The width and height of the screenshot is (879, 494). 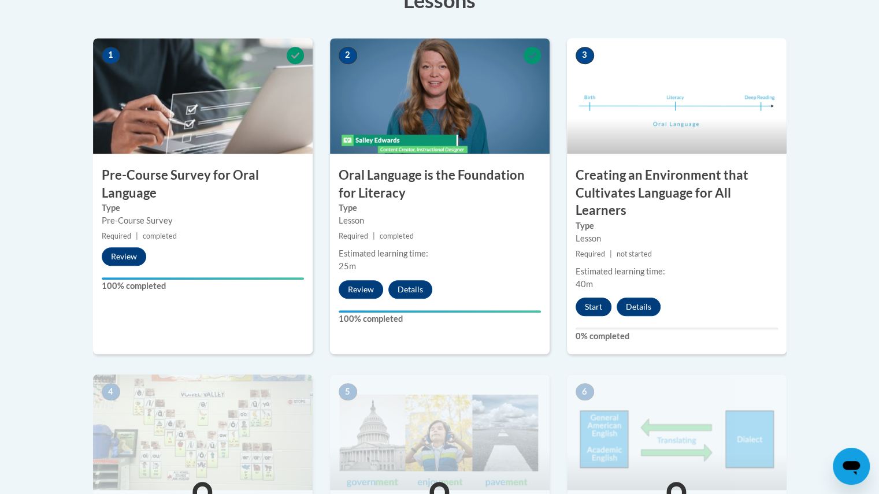 What do you see at coordinates (203, 184) in the screenshot?
I see `h3: Pre-Course Survey for Oral Language` at bounding box center [203, 184].